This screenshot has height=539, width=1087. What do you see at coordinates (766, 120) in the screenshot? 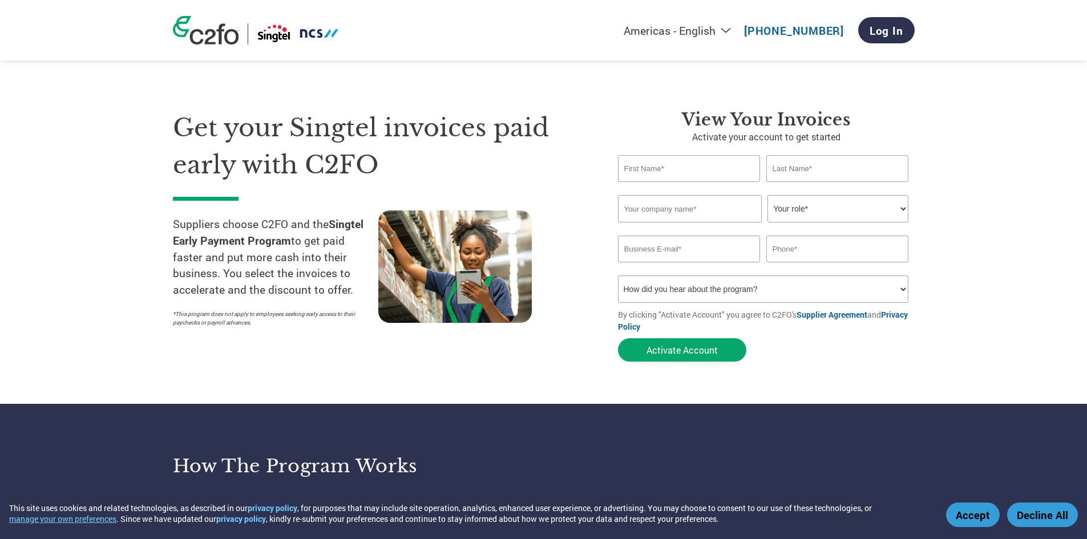
I see `h3: View Your Invoices` at bounding box center [766, 120].